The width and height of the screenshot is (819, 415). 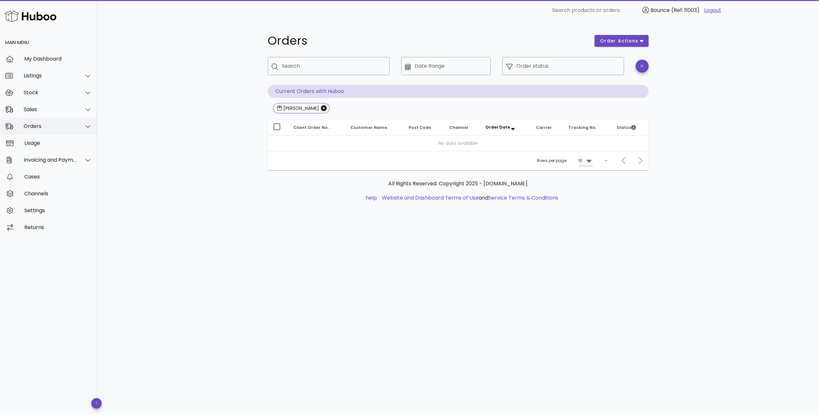 I want to click on li: and, so click(x=469, y=198).